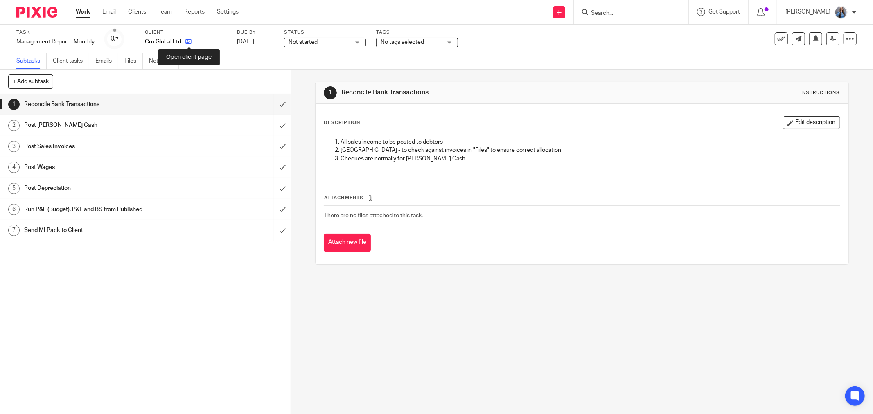 This screenshot has width=873, height=414. Describe the element at coordinates (32, 61) in the screenshot. I see `a: Subtasks` at that location.